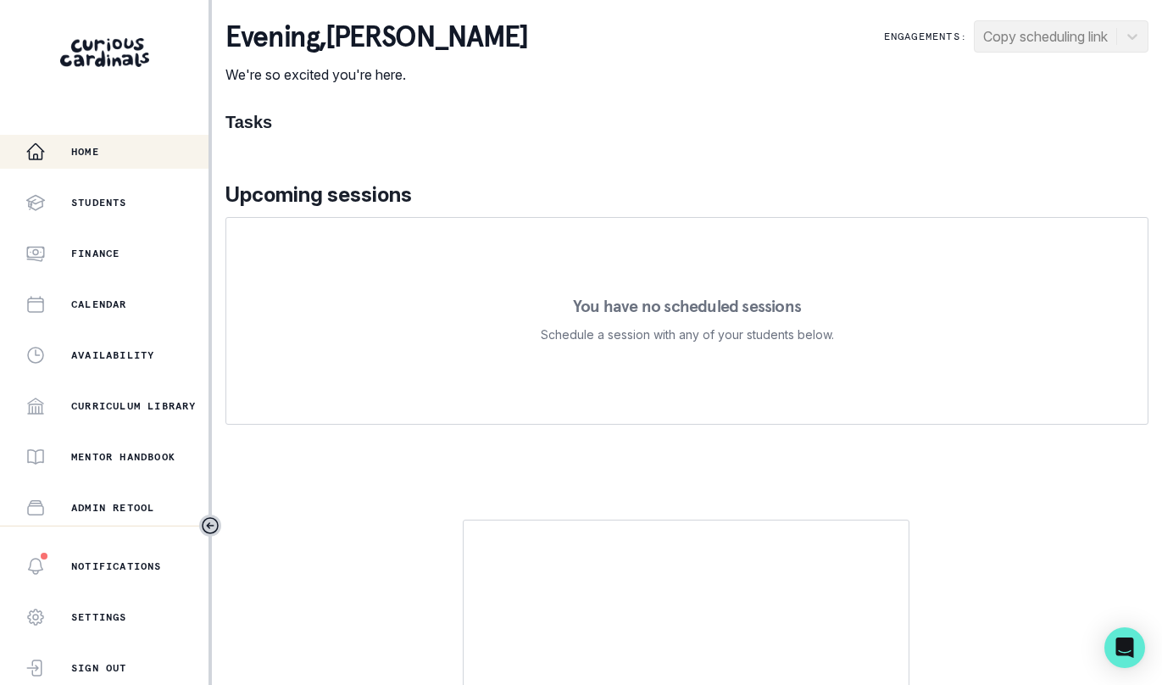 The height and width of the screenshot is (685, 1162). Describe the element at coordinates (686, 306) in the screenshot. I see `p: You have no scheduled sessions` at that location.